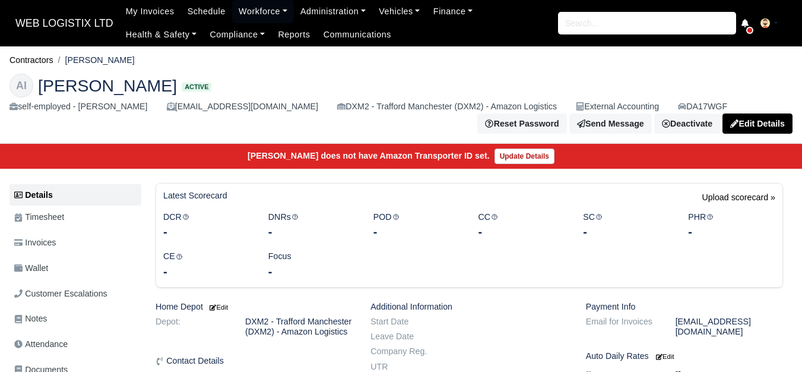 The width and height of the screenshot is (802, 372). What do you see at coordinates (237, 34) in the screenshot?
I see `a: Compliance` at bounding box center [237, 34].